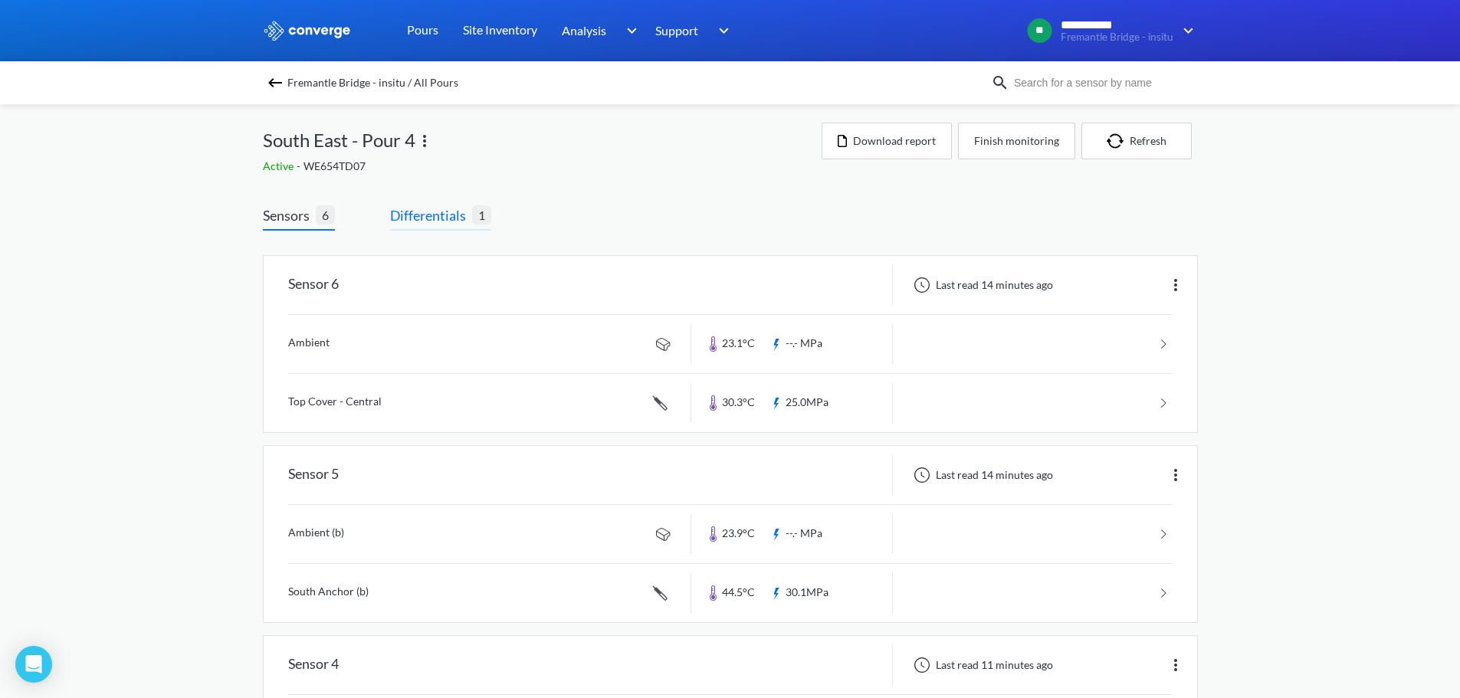 This screenshot has width=1460, height=698. Describe the element at coordinates (481, 215) in the screenshot. I see `span: 1` at that location.